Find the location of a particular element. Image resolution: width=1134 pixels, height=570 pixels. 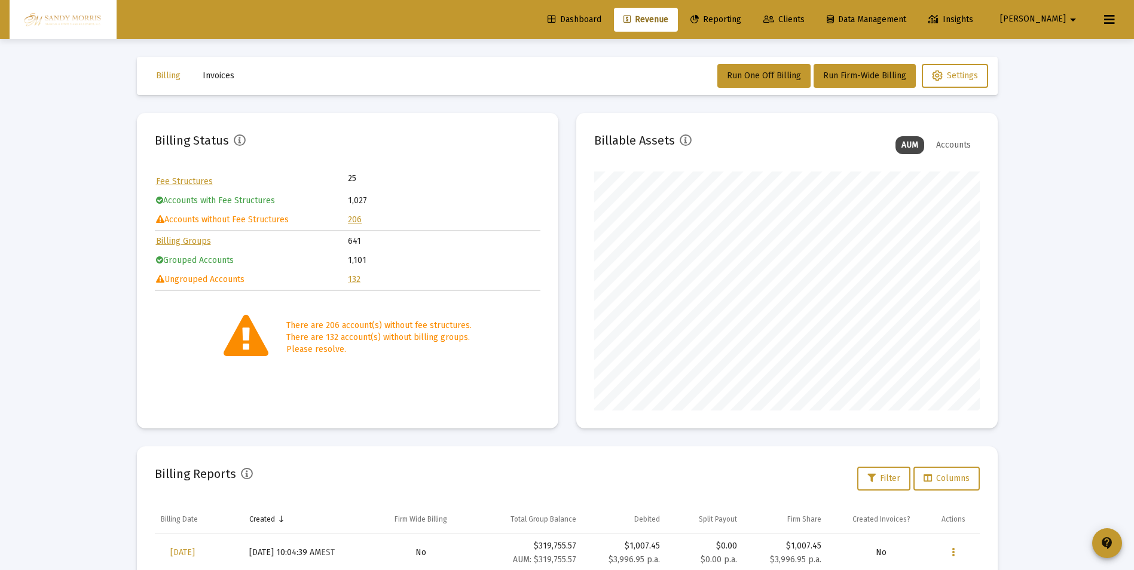

td: Accounts without Fee Structures is located at coordinates (252, 220).